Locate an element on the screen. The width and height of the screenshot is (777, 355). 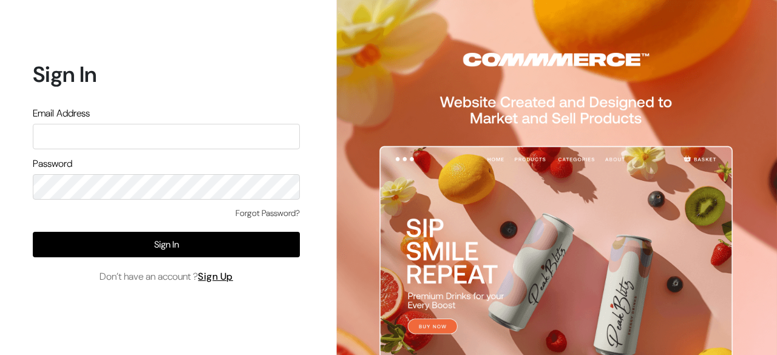
a: Forgot Password? is located at coordinates (268, 213).